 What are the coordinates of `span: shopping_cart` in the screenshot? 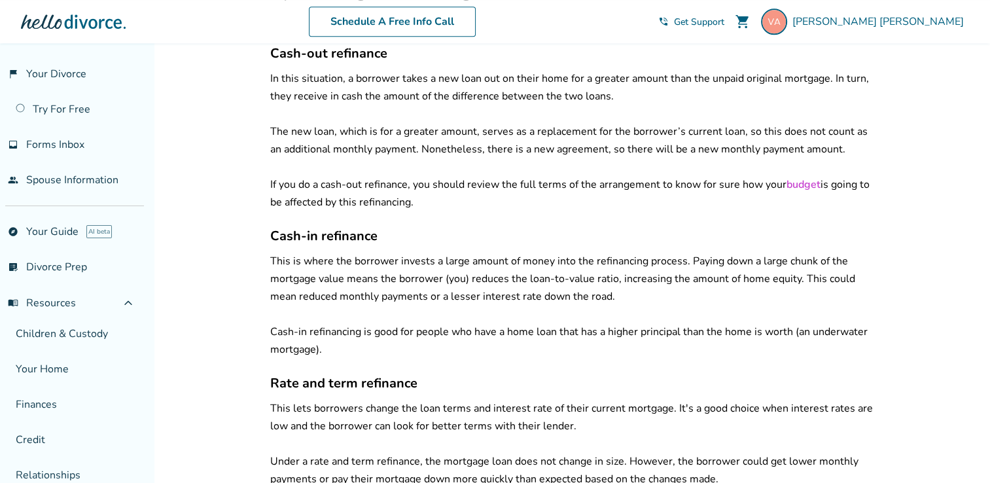 It's located at (743, 22).